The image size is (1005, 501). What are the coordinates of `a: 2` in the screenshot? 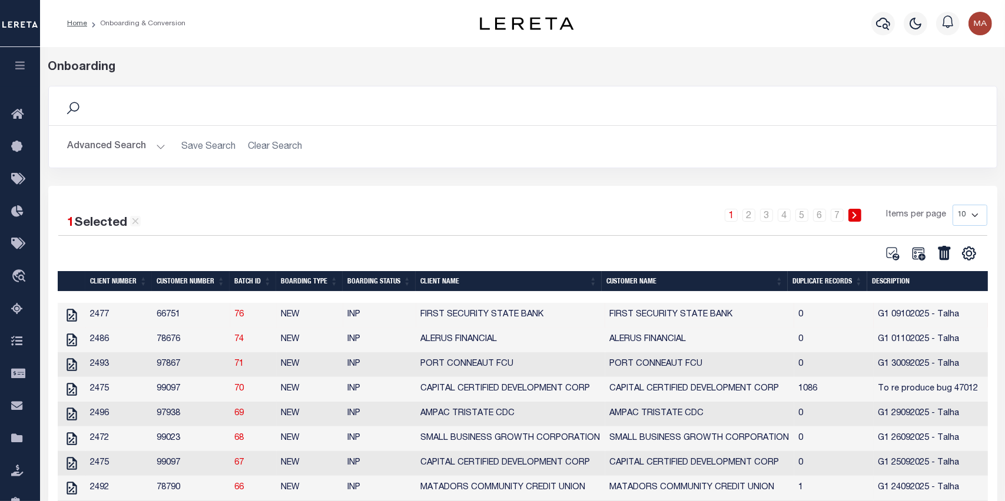 It's located at (749, 215).